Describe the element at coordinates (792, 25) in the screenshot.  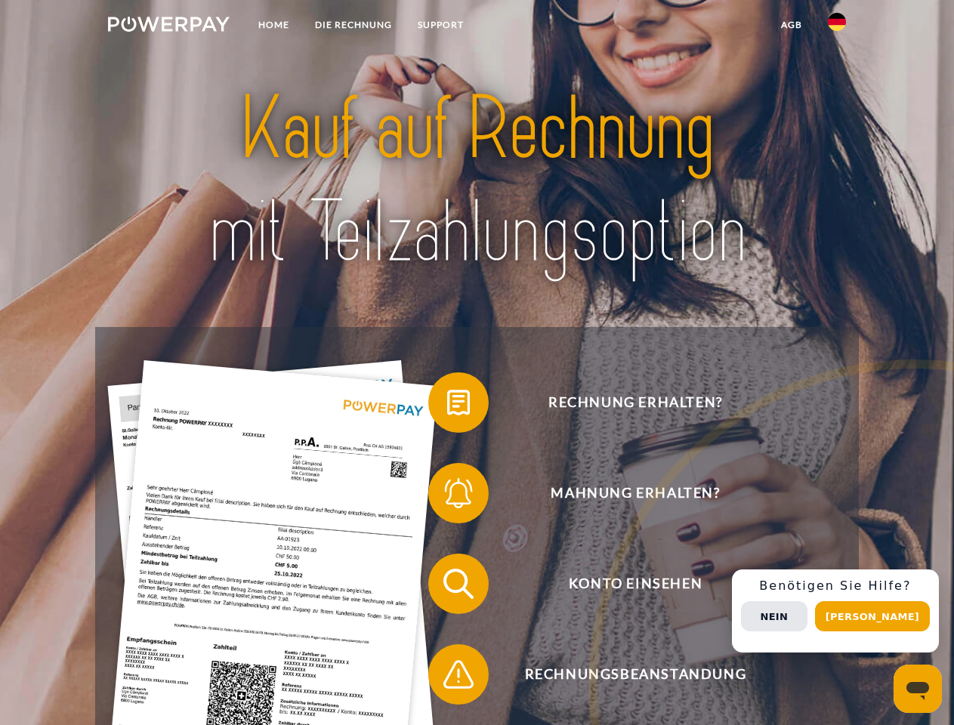
I see `a: agb` at that location.